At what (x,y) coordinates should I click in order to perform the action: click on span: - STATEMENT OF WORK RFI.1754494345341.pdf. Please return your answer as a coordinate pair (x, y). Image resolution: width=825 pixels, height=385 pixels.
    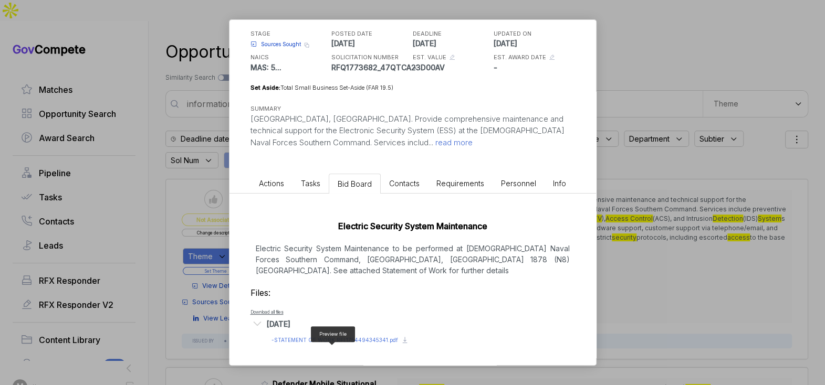
    Looking at the image, I should click on (334, 340).